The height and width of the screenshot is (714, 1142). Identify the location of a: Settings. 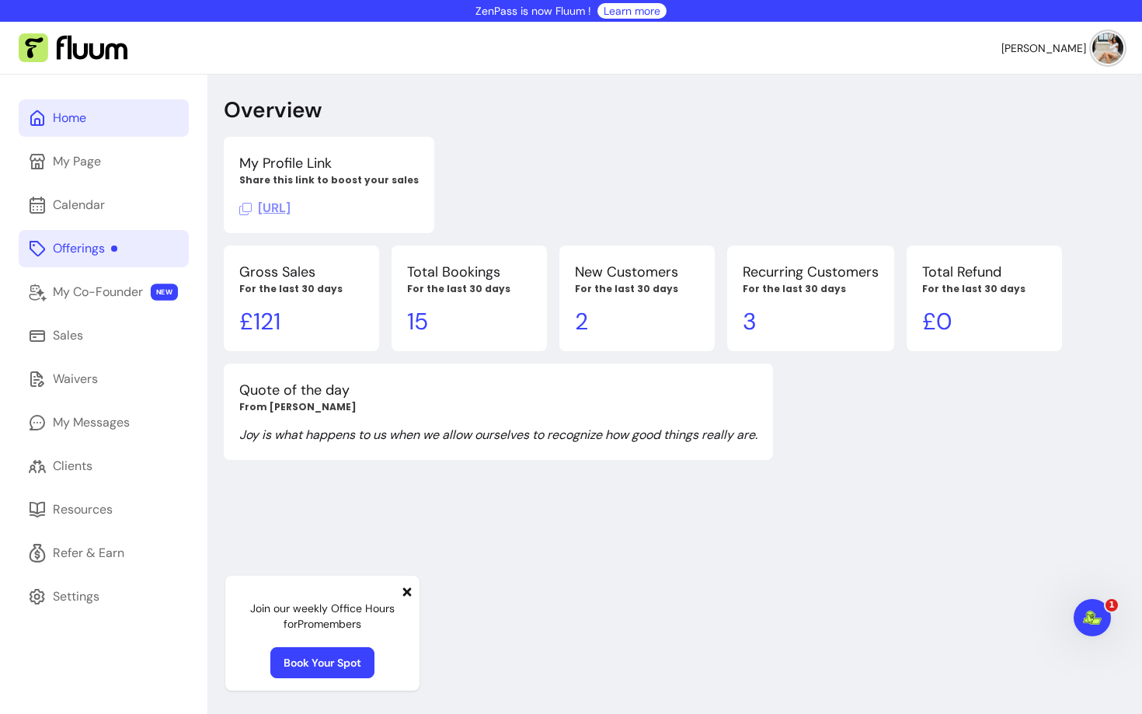
(103, 597).